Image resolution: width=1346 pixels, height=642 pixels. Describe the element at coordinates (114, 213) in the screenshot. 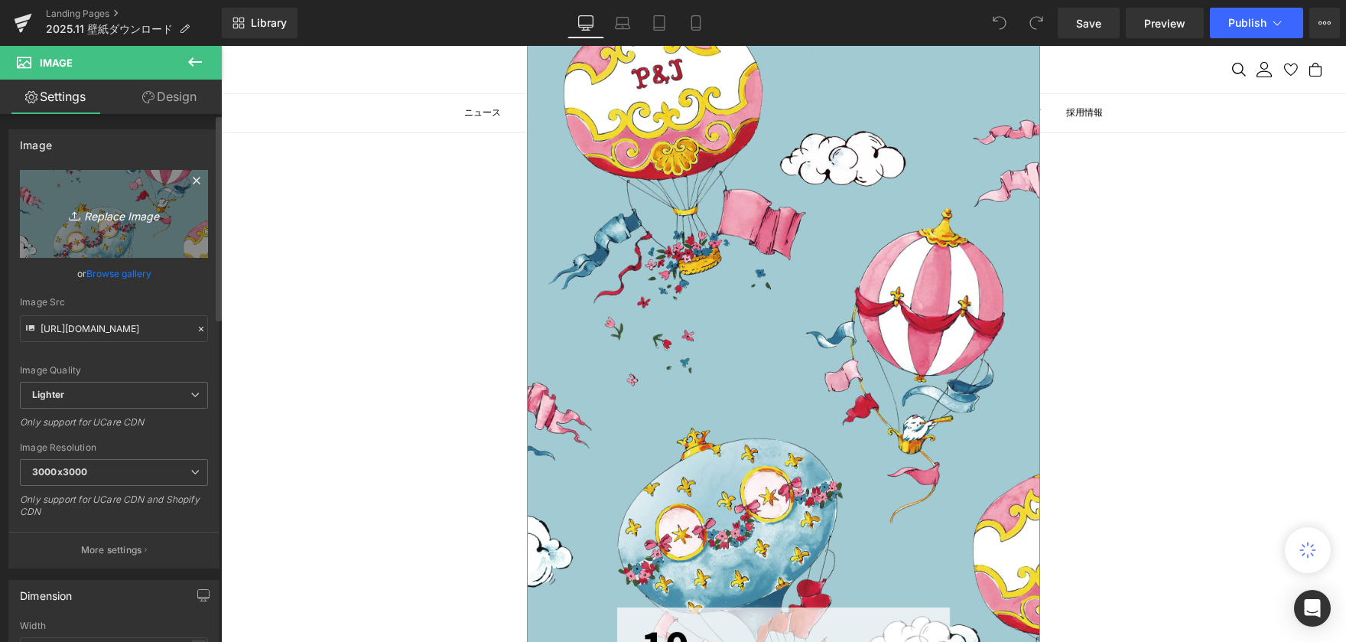

I see `i: Replace Image` at that location.